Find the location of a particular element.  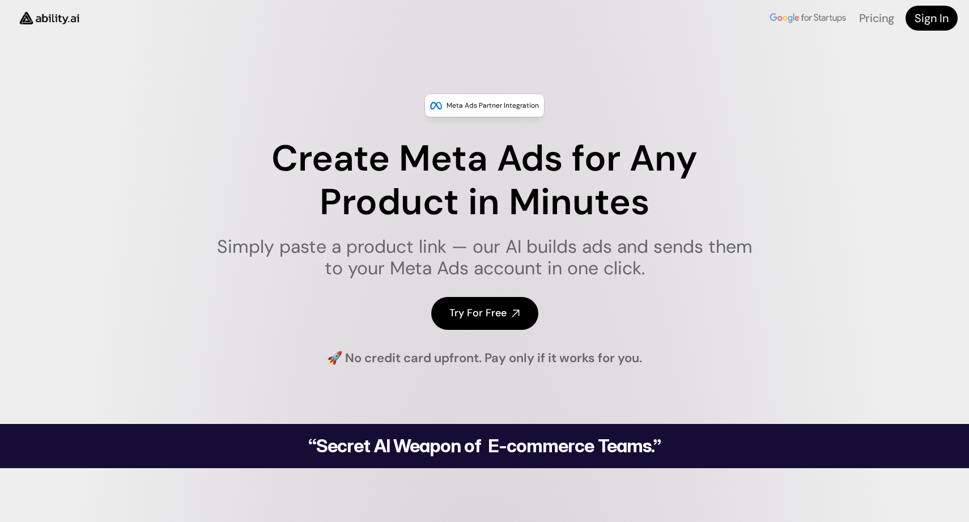

h2: “Secret AI Weapon of E-commerce Teams.” is located at coordinates (485, 446).